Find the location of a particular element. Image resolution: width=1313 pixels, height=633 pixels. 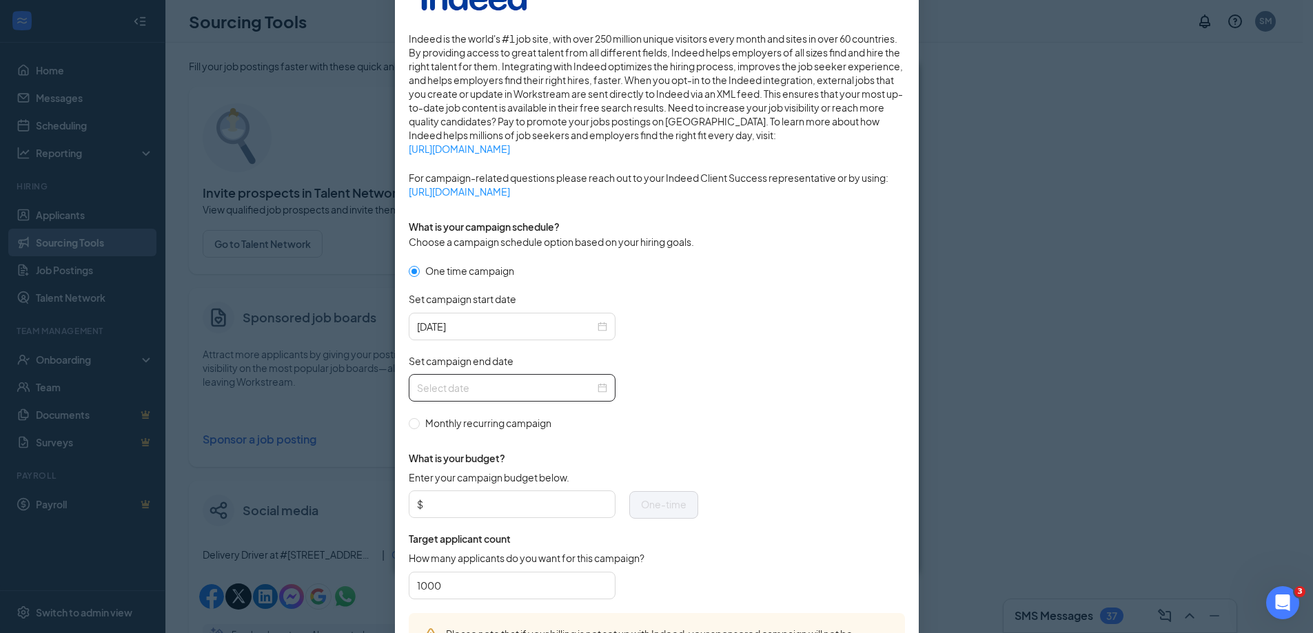

span: What is your campaign schedule? is located at coordinates (484, 227).